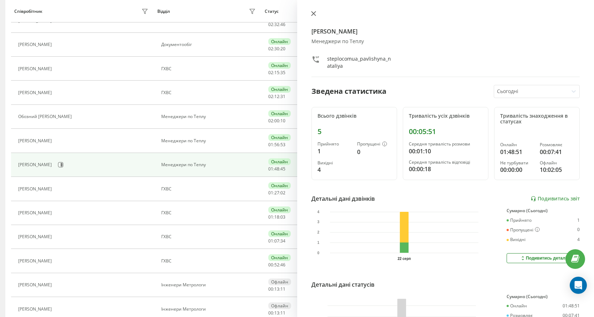 The height and width of the screenshot is (317, 594). What do you see at coordinates (318, 212) in the screenshot?
I see `text: 4` at bounding box center [318, 212].